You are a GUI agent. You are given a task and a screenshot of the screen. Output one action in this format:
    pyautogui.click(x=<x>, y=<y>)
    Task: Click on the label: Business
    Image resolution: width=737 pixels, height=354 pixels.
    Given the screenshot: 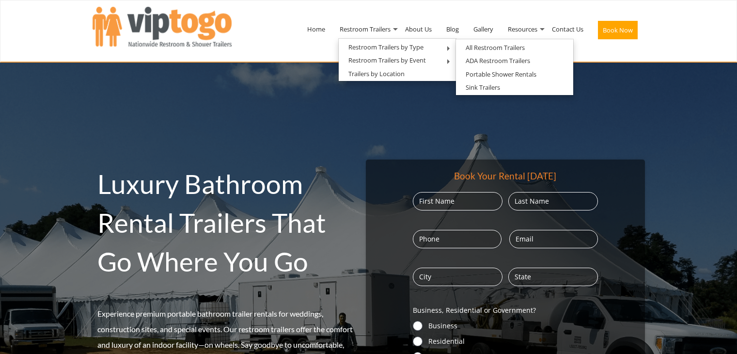 What is the action you would take?
    pyautogui.click(x=513, y=326)
    